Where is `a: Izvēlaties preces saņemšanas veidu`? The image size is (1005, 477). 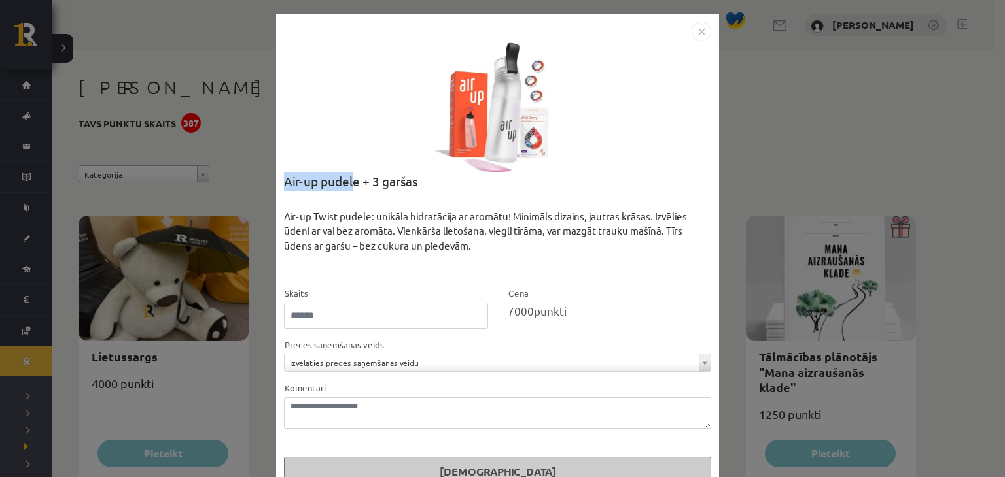 a: Izvēlaties preces saņemšanas veidu is located at coordinates (497, 363).